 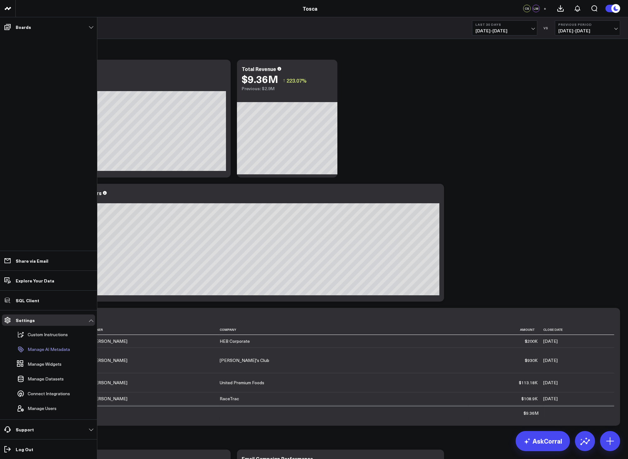 I want to click on p: Share via Email, so click(x=32, y=261).